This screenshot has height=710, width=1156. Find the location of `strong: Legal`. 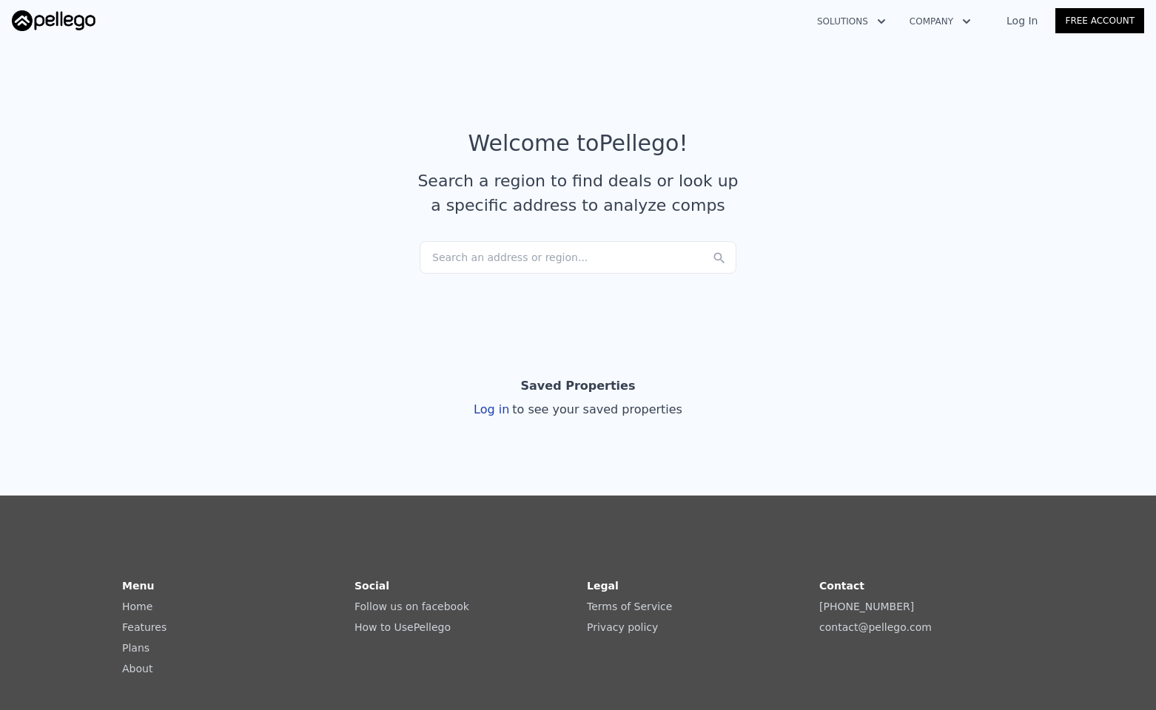

strong: Legal is located at coordinates (602, 586).